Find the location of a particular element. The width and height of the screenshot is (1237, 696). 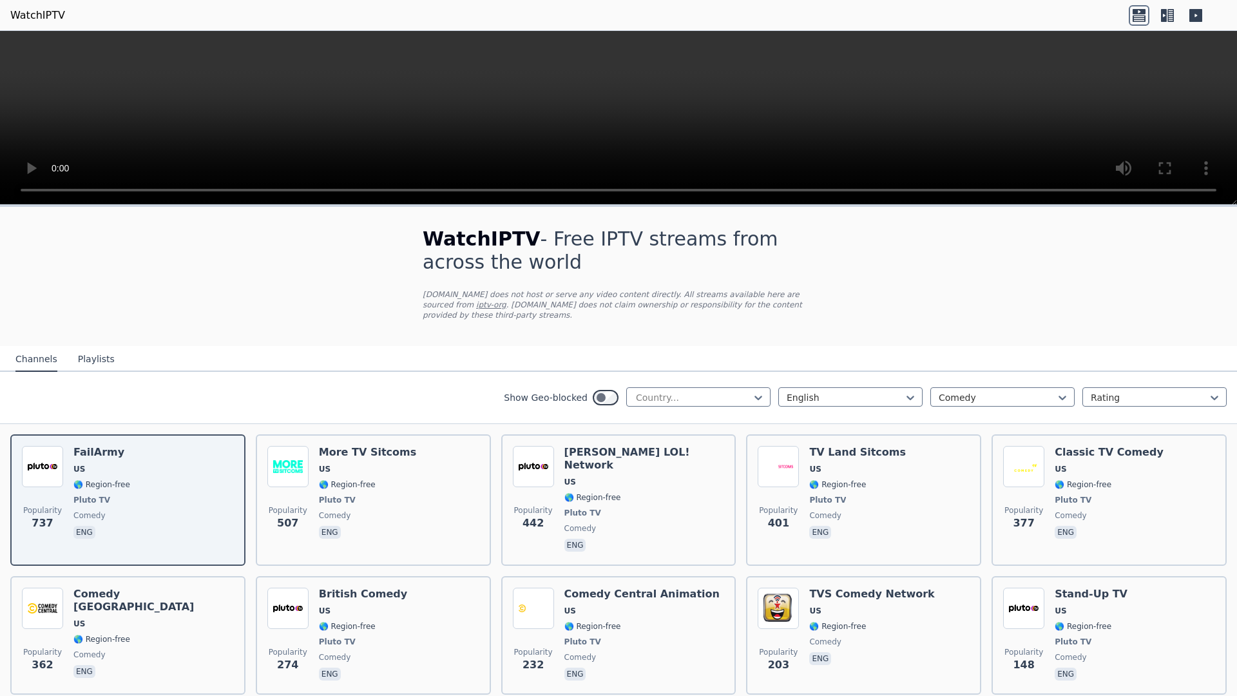

img: TV Land Sitcoms is located at coordinates (778, 466).